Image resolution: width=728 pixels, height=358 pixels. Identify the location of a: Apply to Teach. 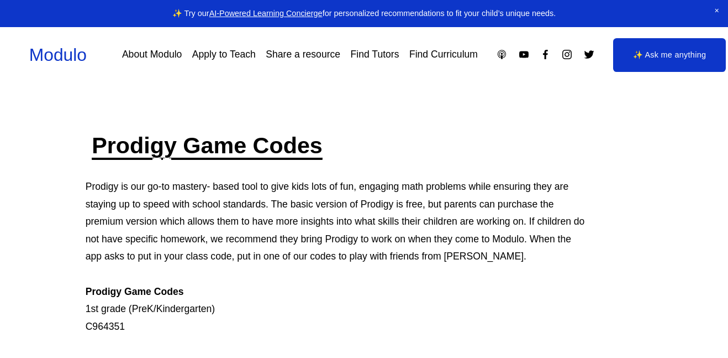
(224, 54).